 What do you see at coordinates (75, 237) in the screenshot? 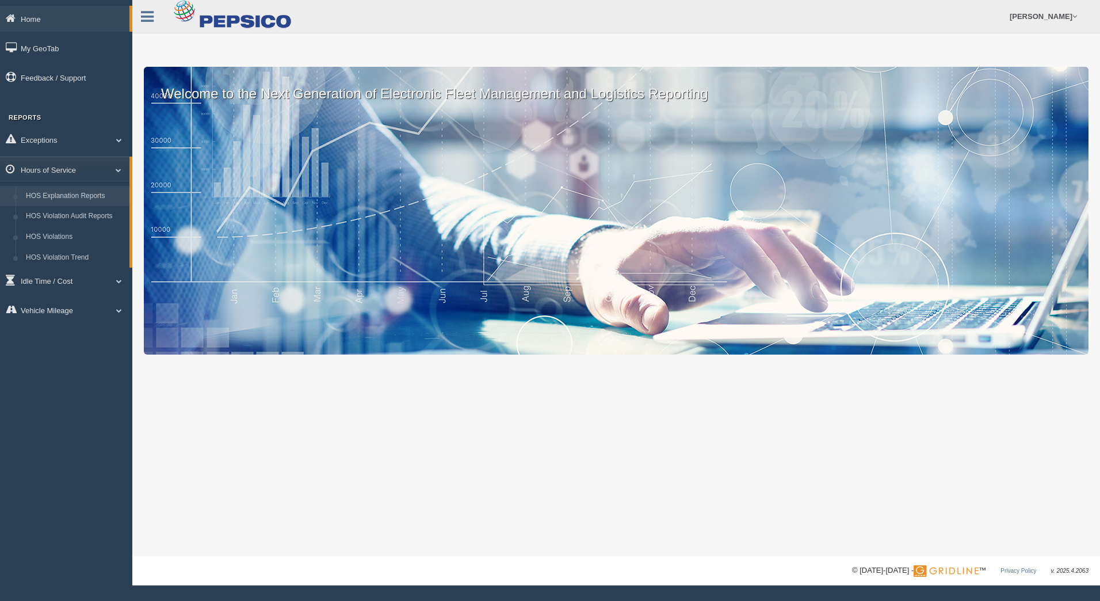
I see `a: HOS Violations` at bounding box center [75, 237].